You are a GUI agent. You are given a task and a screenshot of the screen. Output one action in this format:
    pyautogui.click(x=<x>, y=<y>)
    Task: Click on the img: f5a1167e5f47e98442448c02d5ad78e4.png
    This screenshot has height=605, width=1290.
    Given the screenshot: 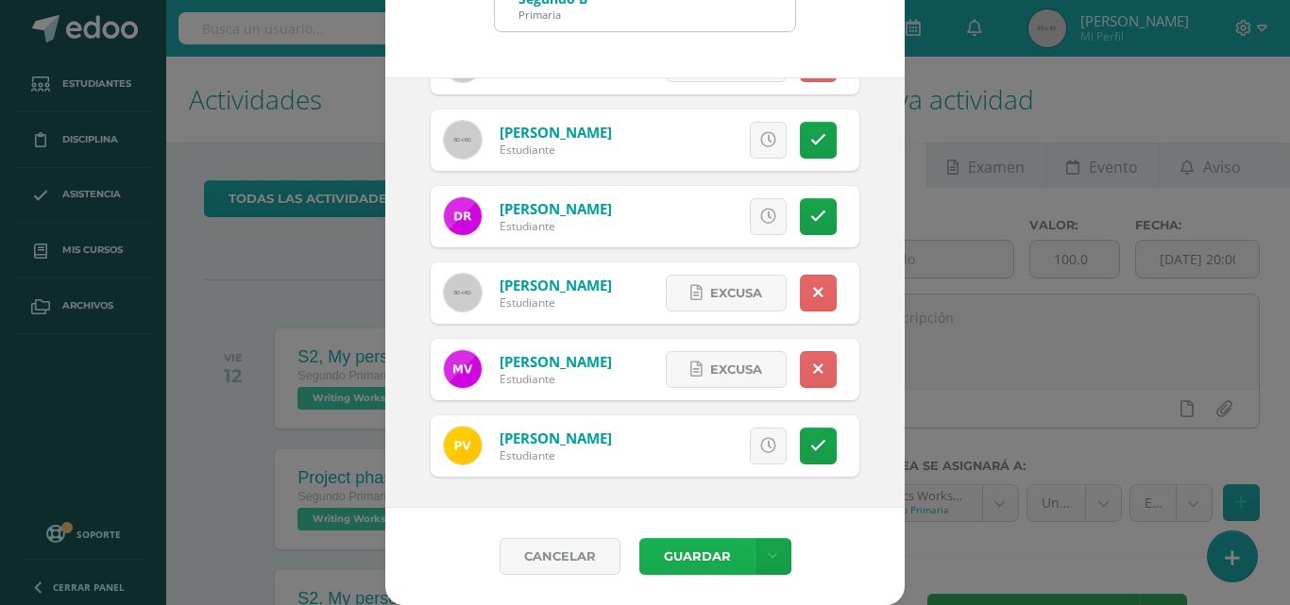 What is the action you would take?
    pyautogui.click(x=463, y=369)
    